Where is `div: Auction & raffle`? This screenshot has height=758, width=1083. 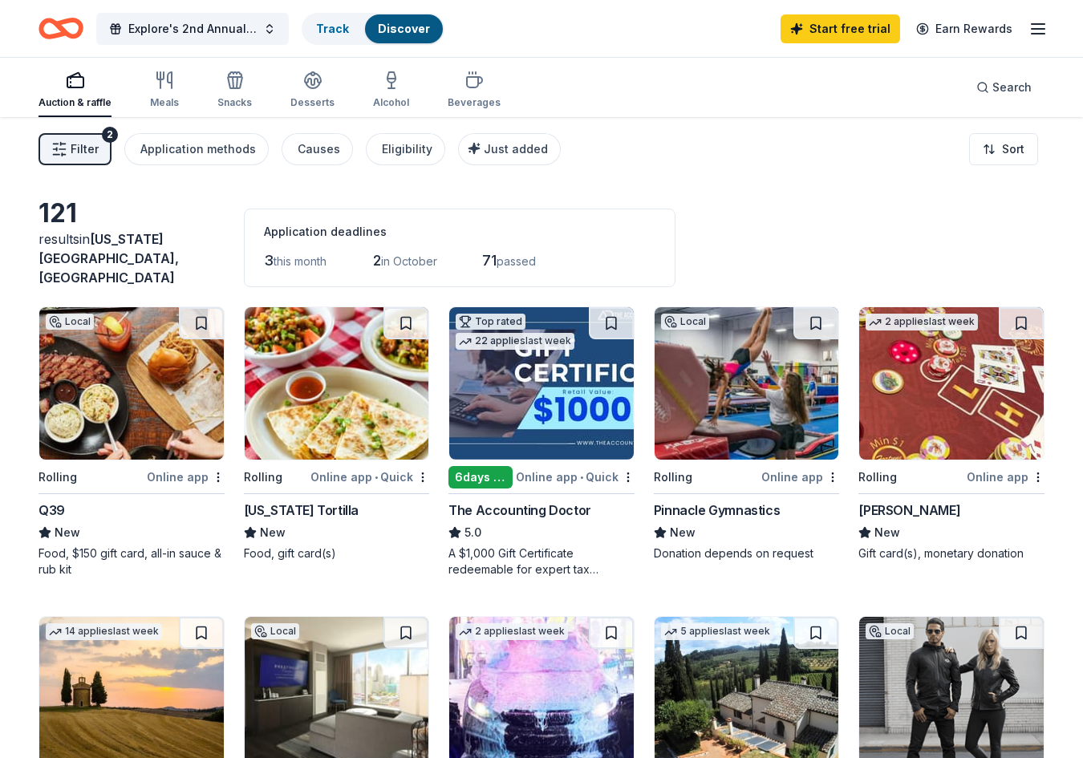 div: Auction & raffle is located at coordinates (75, 103).